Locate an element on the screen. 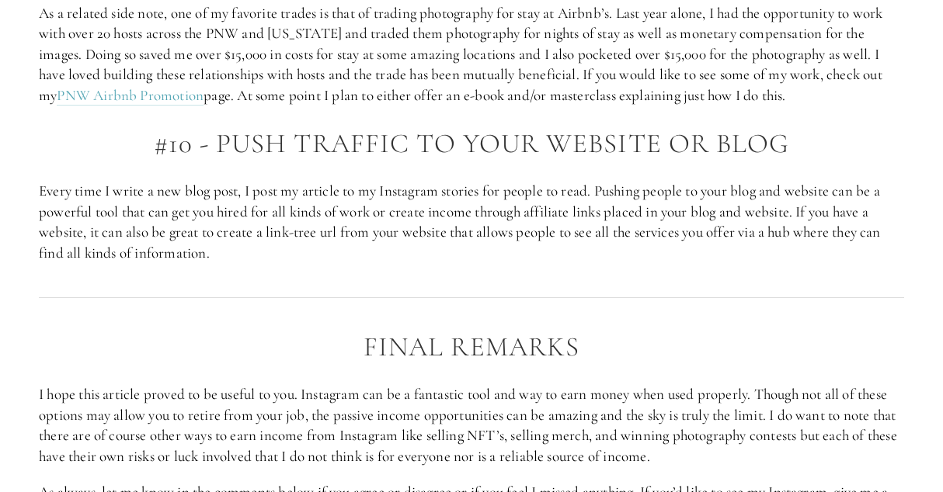 This screenshot has width=943, height=492. a: PNW Airbnb Promotion is located at coordinates (130, 96).